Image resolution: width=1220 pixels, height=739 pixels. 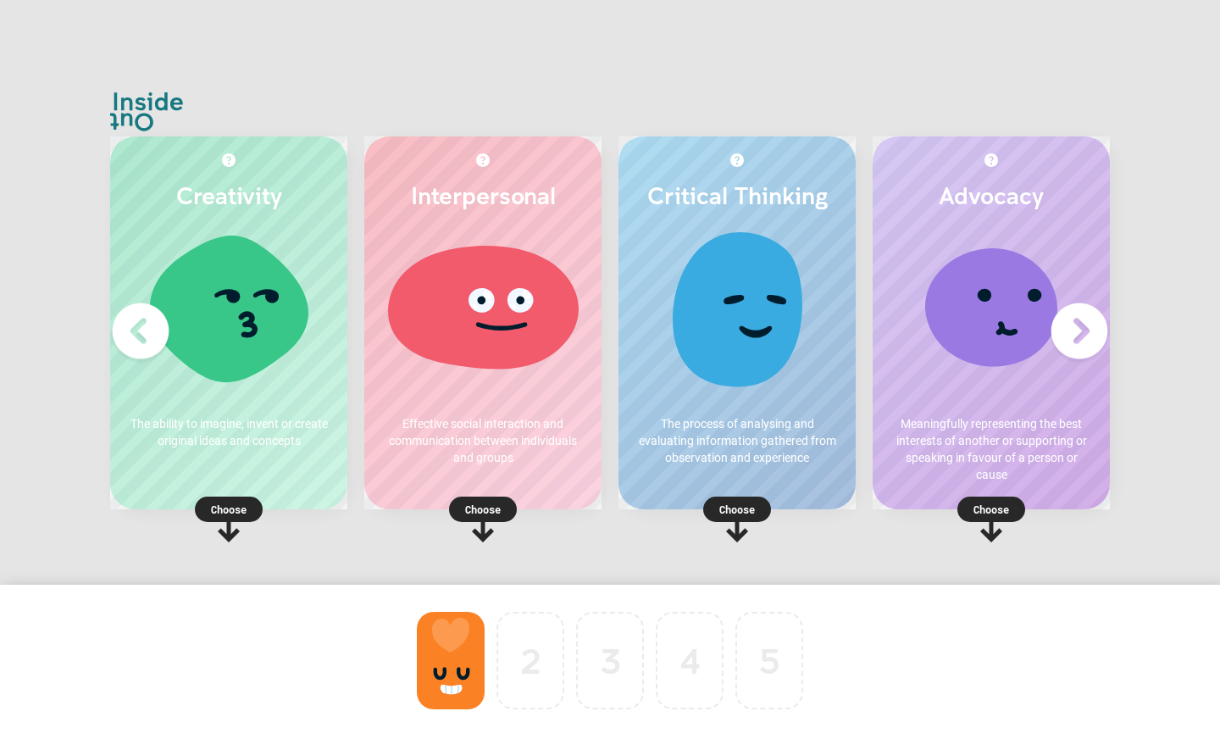 I want to click on h2: Critical Thinking, so click(x=737, y=195).